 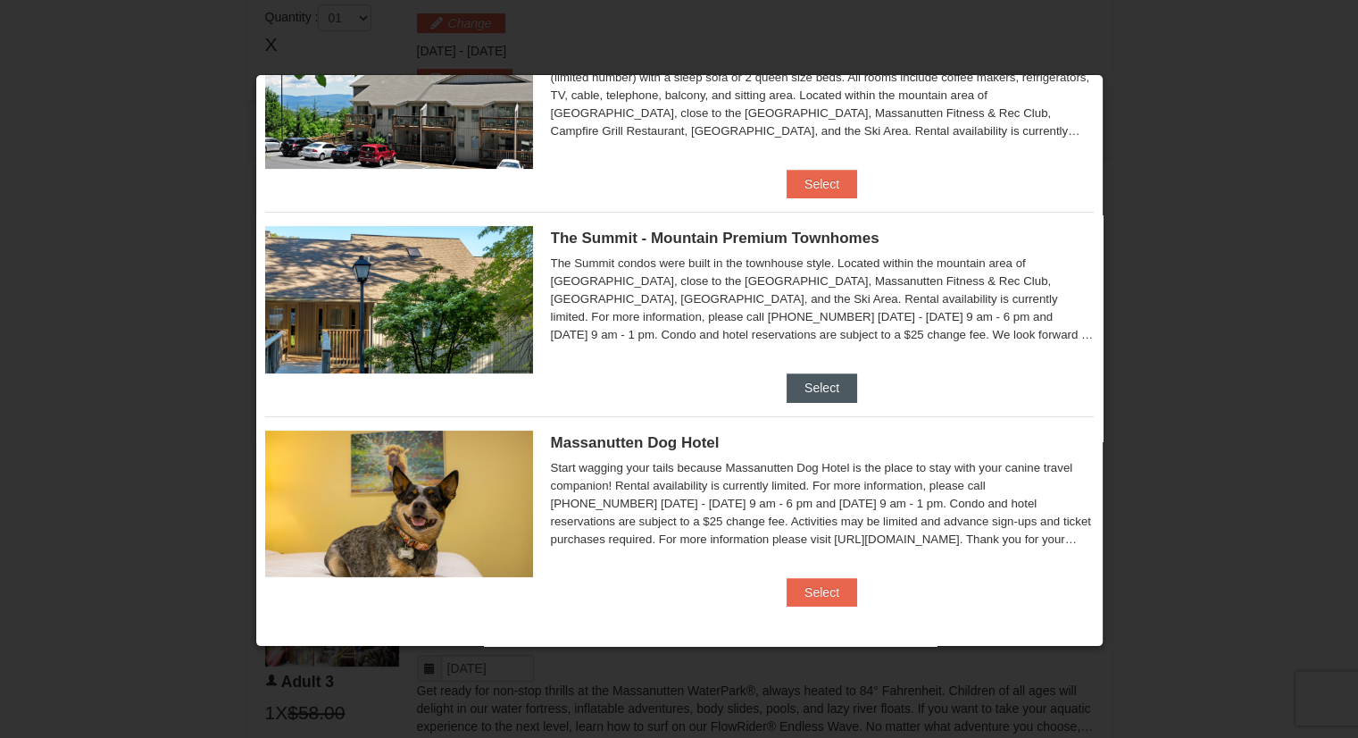 I want to click on span: The Summit - Mountain Premium Townhomes, so click(x=715, y=238).